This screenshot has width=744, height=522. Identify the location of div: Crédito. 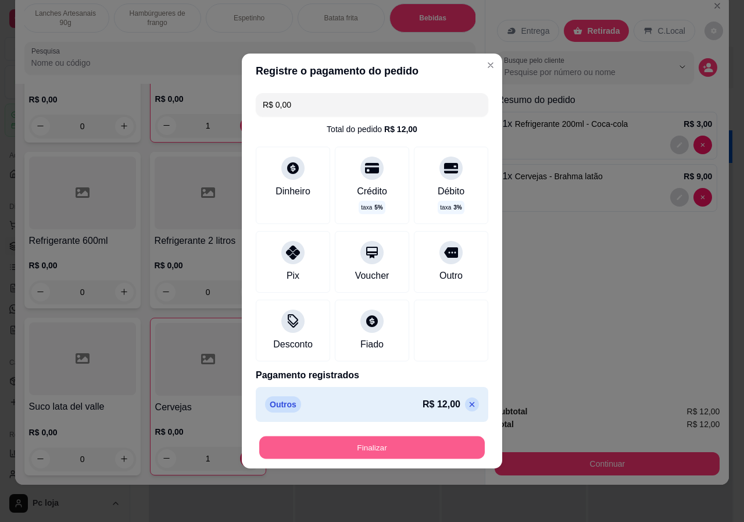
(372, 191).